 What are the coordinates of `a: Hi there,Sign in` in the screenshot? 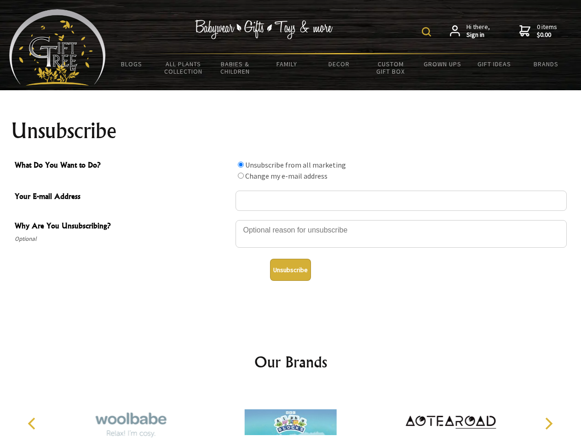 It's located at (470, 31).